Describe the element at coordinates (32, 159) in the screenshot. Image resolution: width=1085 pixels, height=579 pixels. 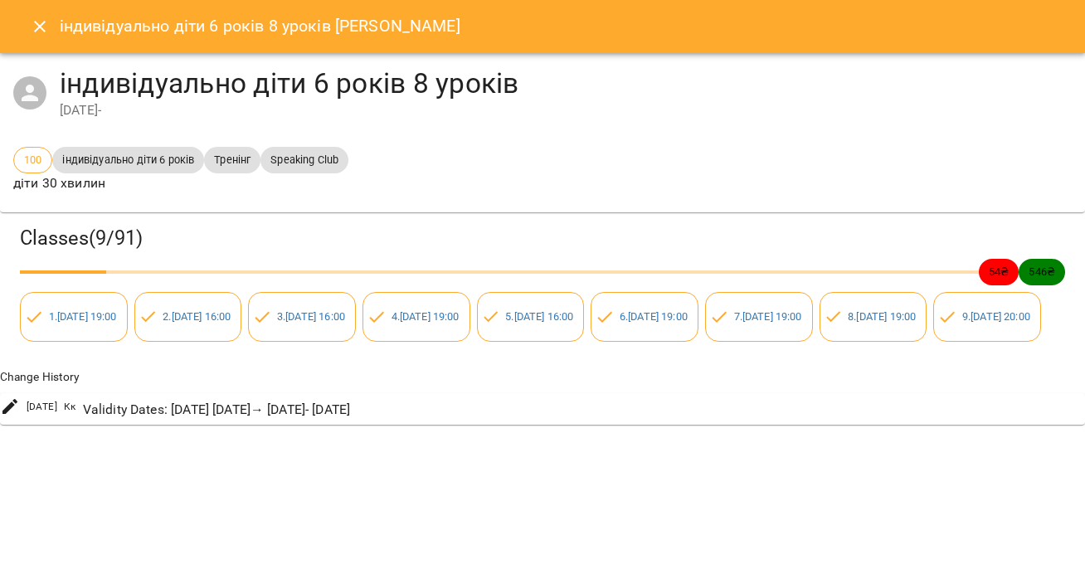
I see `span: 100` at that location.